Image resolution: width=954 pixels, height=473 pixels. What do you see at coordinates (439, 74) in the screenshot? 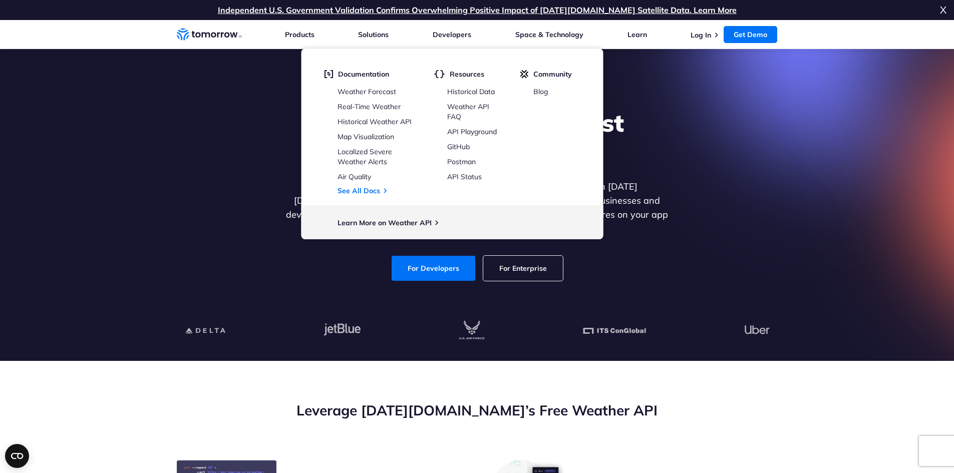
I see `img: brackets.svg` at bounding box center [439, 74].